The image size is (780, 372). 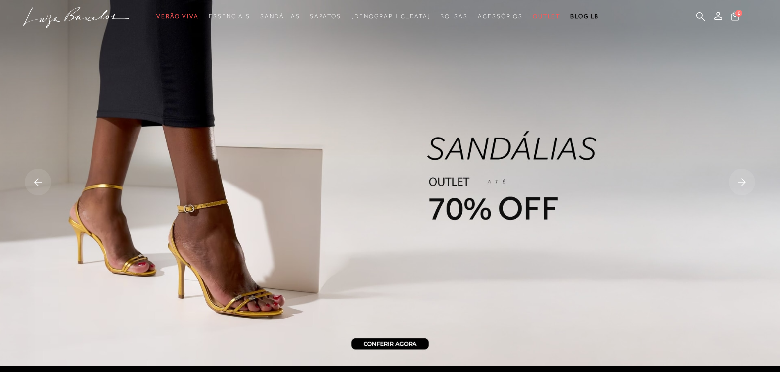 I want to click on span: Bolsas, so click(x=454, y=16).